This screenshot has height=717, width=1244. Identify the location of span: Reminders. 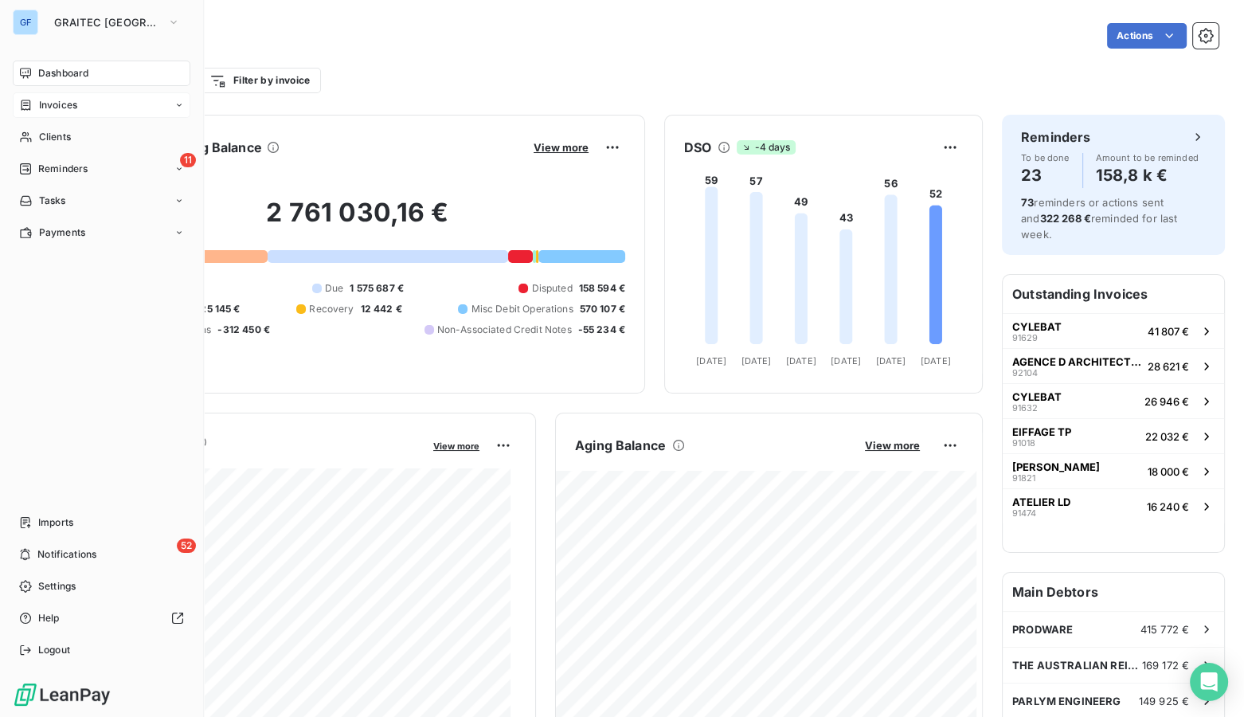
(63, 169).